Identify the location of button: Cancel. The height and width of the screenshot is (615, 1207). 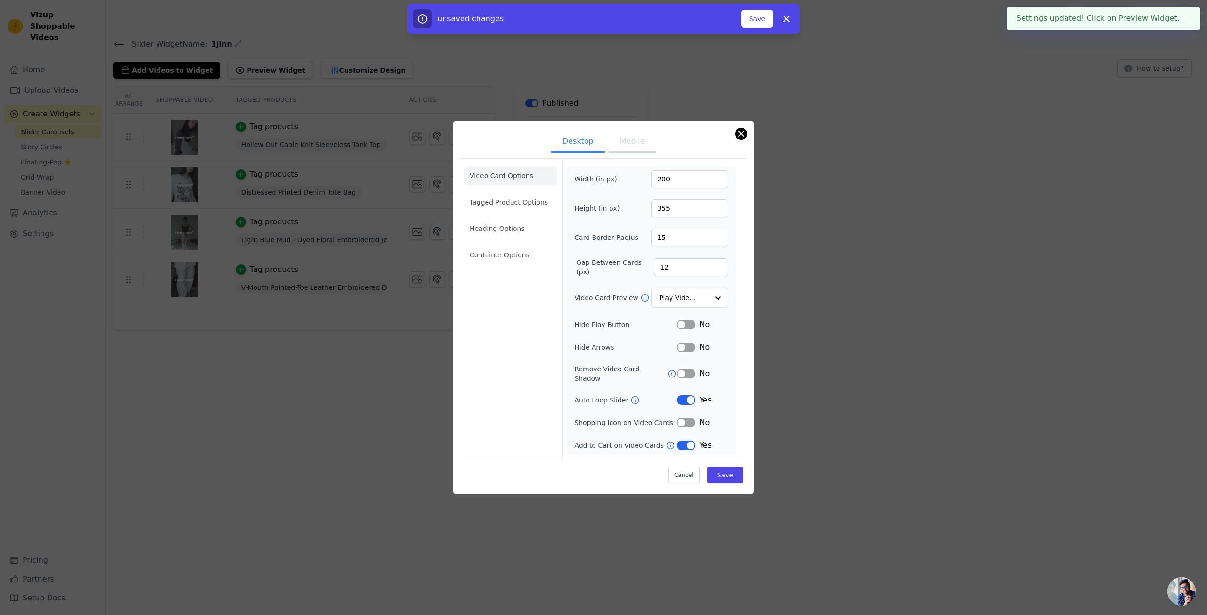
(684, 475).